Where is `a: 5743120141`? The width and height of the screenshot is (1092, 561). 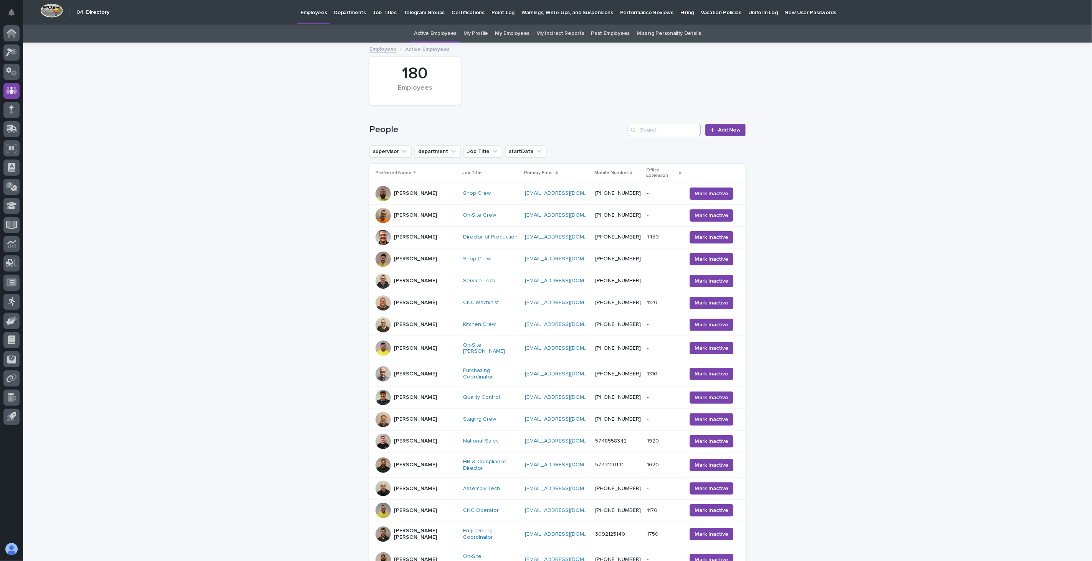 a: 5743120141 is located at coordinates (609, 465).